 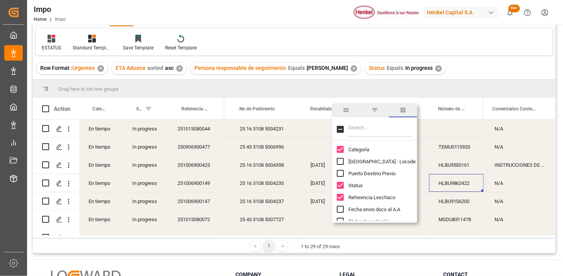 What do you see at coordinates (509, 201) in the screenshot?
I see `div: 4578400840` at bounding box center [509, 201].